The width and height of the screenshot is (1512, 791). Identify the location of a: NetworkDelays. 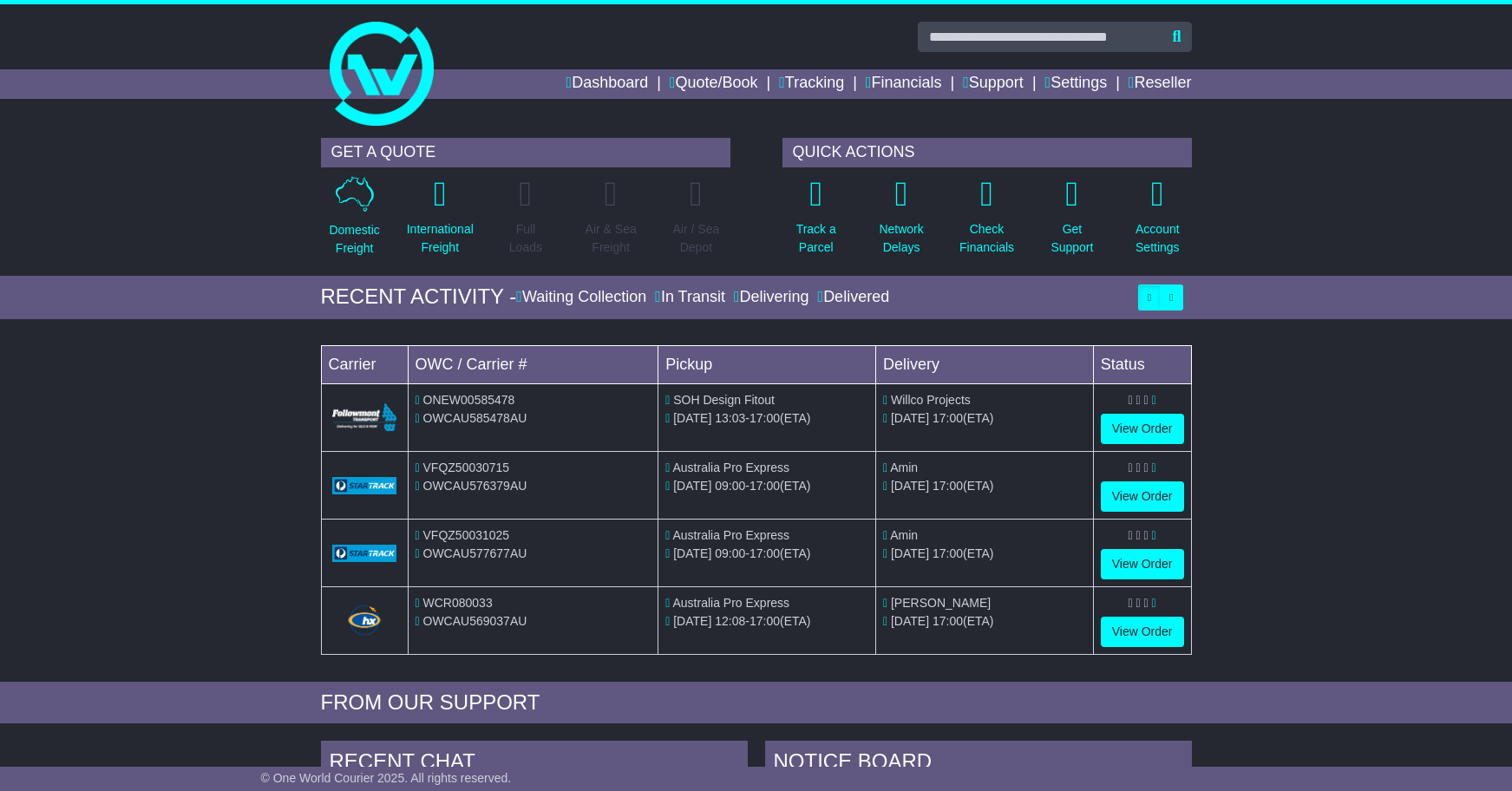
(901, 221).